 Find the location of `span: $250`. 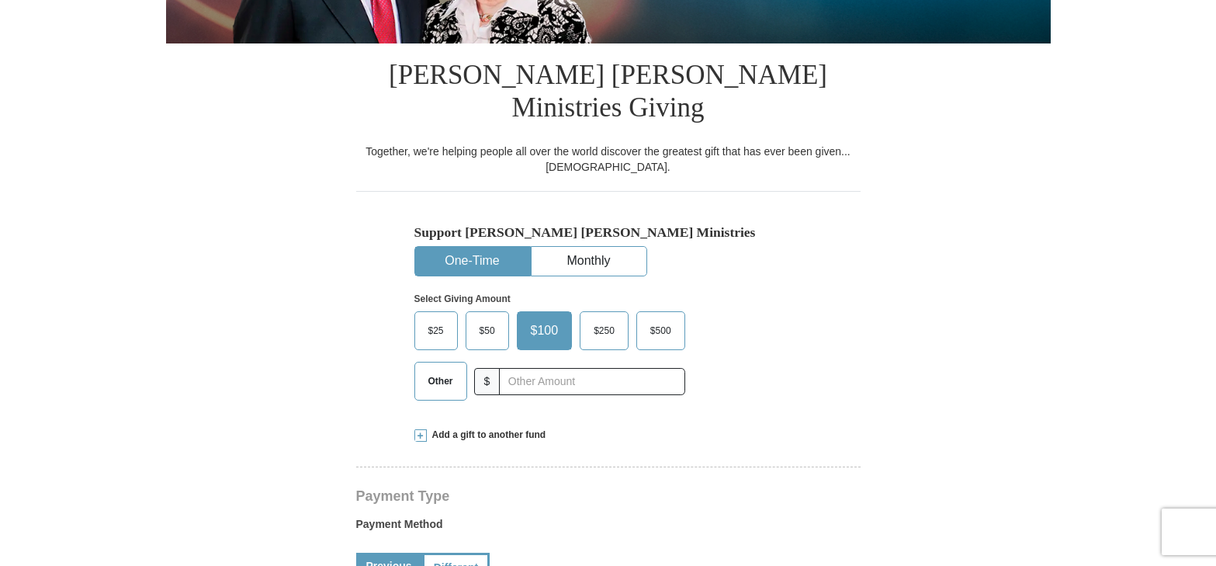

span: $250 is located at coordinates (604, 331).